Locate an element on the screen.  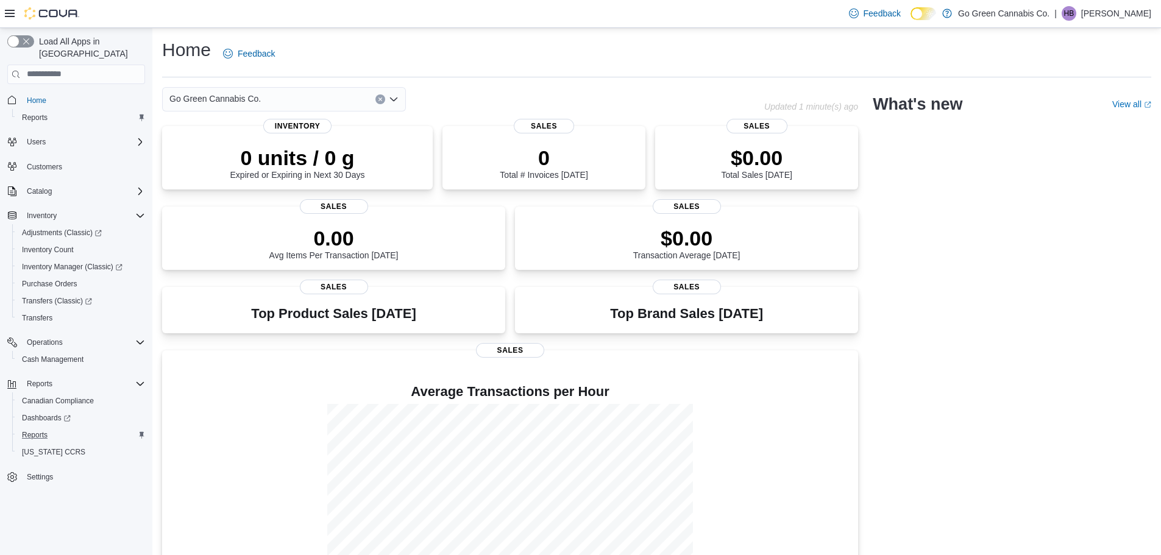
p: 0.00 is located at coordinates (334, 238).